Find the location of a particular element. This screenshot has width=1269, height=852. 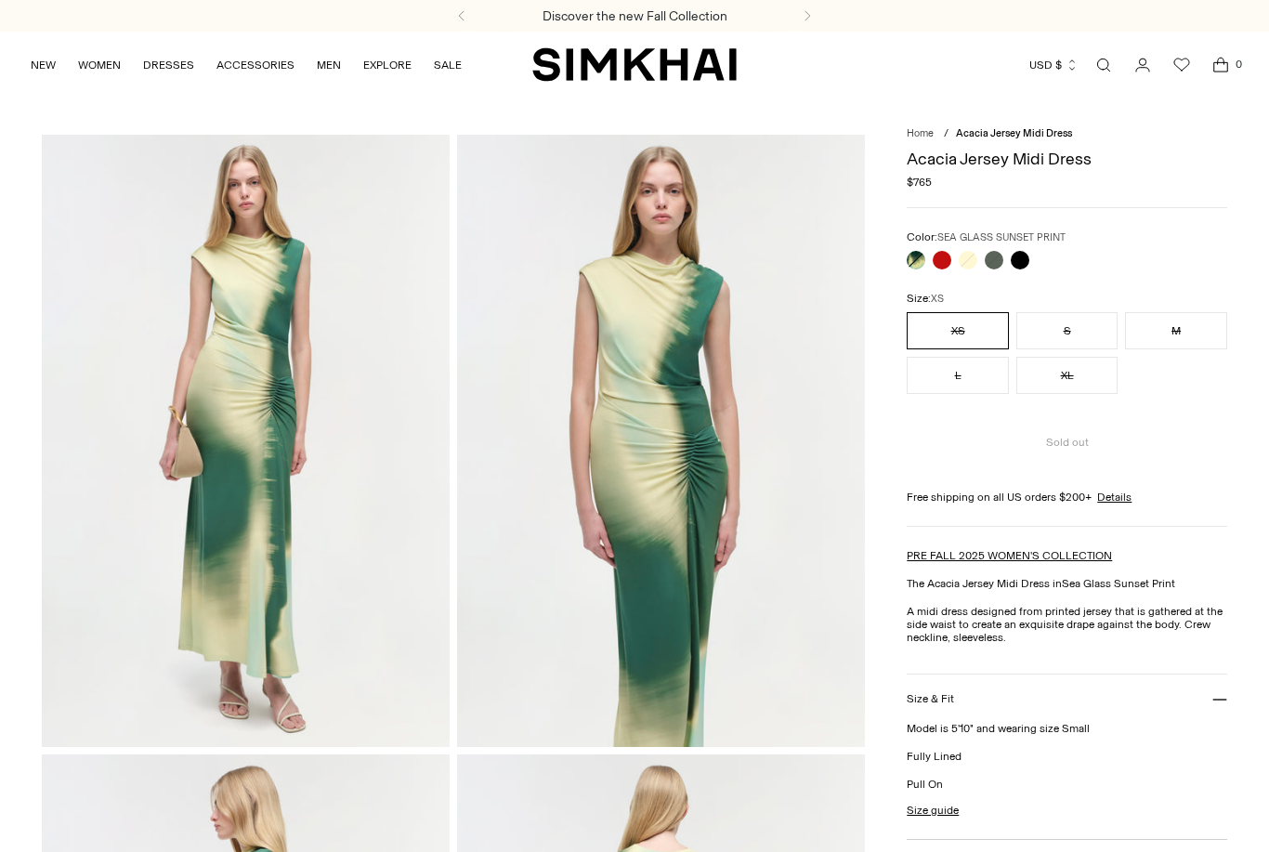

a: SIMKHAI is located at coordinates (635, 64).